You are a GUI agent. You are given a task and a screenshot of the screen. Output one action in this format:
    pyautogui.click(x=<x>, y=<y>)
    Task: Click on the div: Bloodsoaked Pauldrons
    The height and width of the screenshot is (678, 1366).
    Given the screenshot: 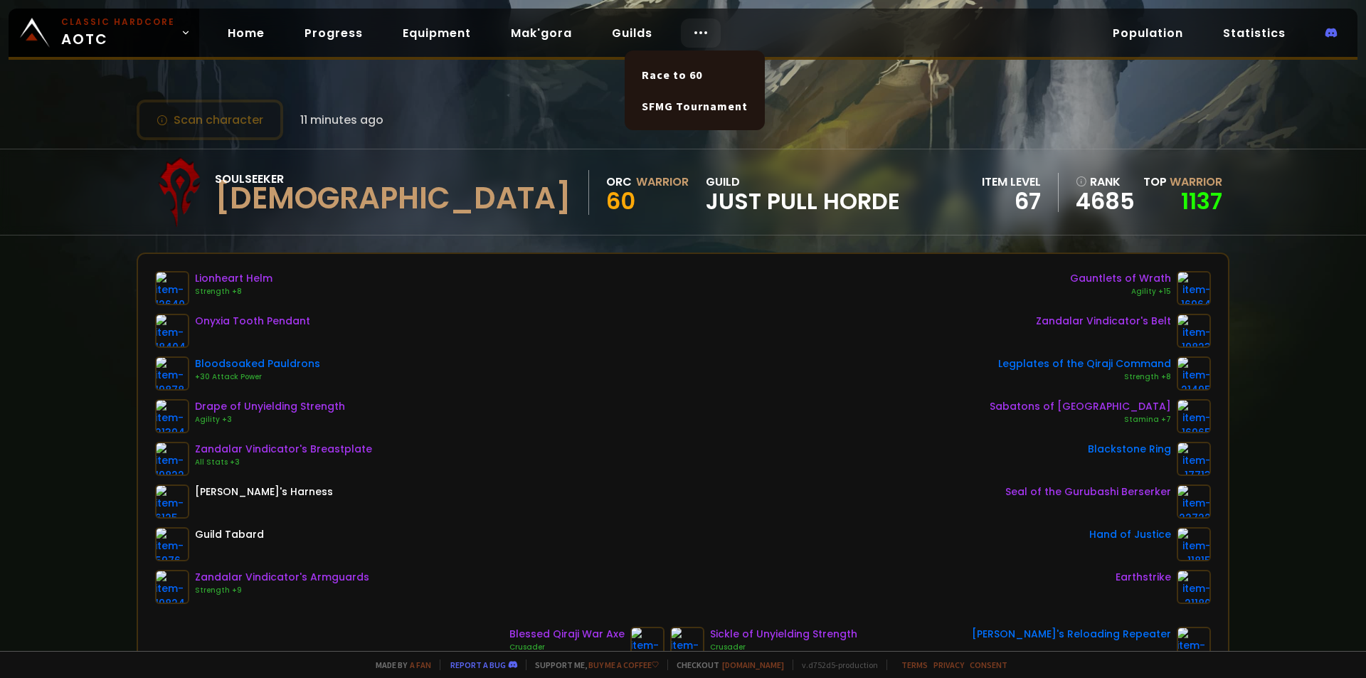 What is the action you would take?
    pyautogui.click(x=258, y=364)
    